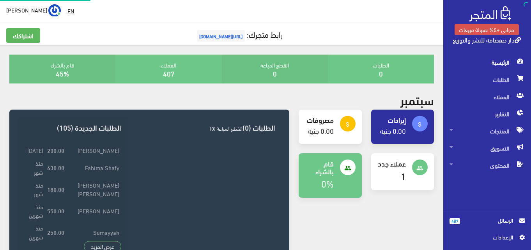  Describe the element at coordinates (56, 150) in the screenshot. I see `strong: 200.00` at that location.